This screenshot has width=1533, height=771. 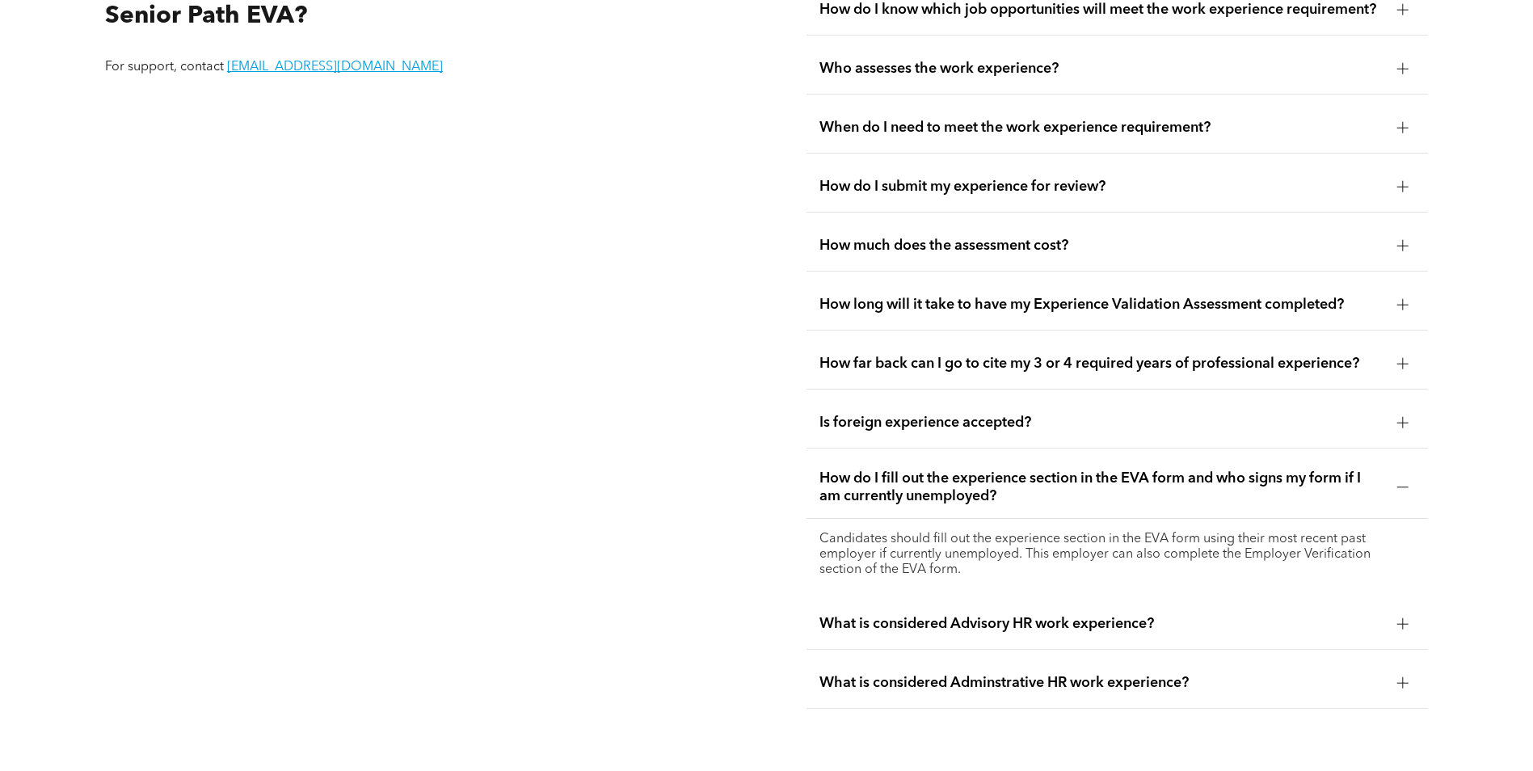 I want to click on span: How much does the assessment cost?, so click(x=1102, y=246).